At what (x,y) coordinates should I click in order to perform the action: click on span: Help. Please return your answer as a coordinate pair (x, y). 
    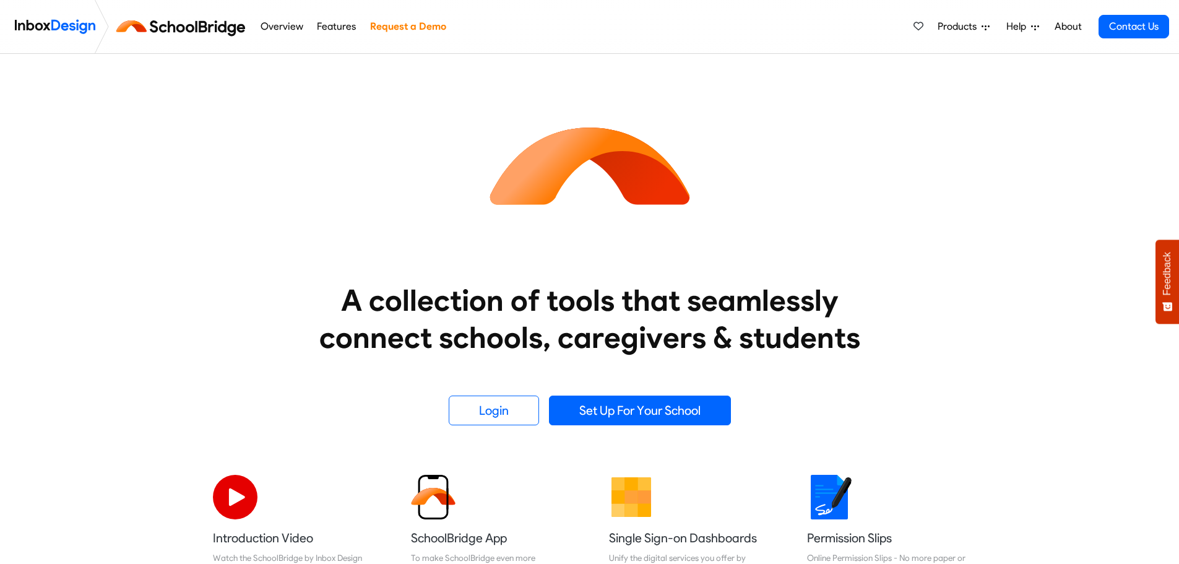
    Looking at the image, I should click on (1018, 27).